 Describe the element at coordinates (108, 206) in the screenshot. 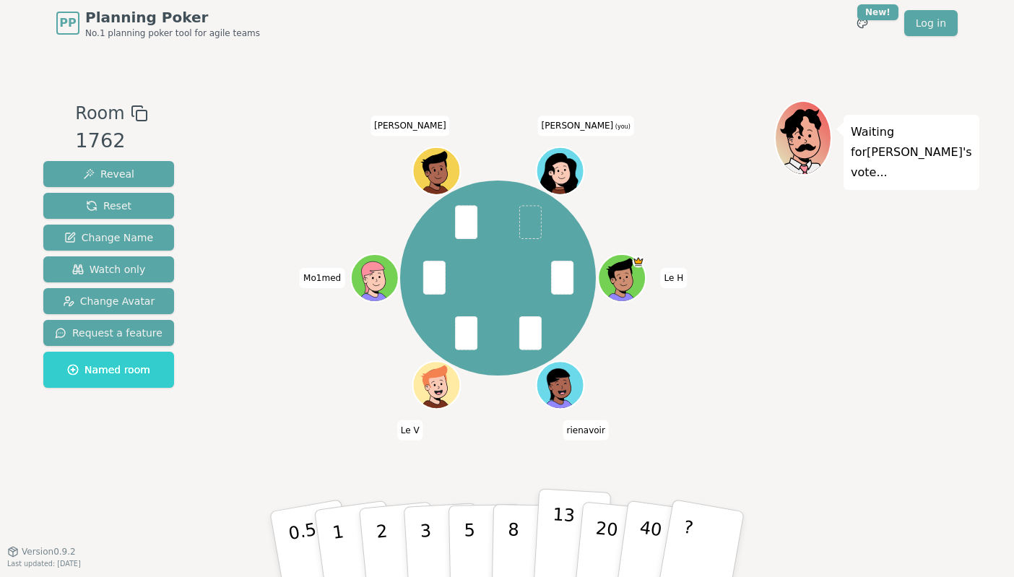

I see `button: Reset` at that location.